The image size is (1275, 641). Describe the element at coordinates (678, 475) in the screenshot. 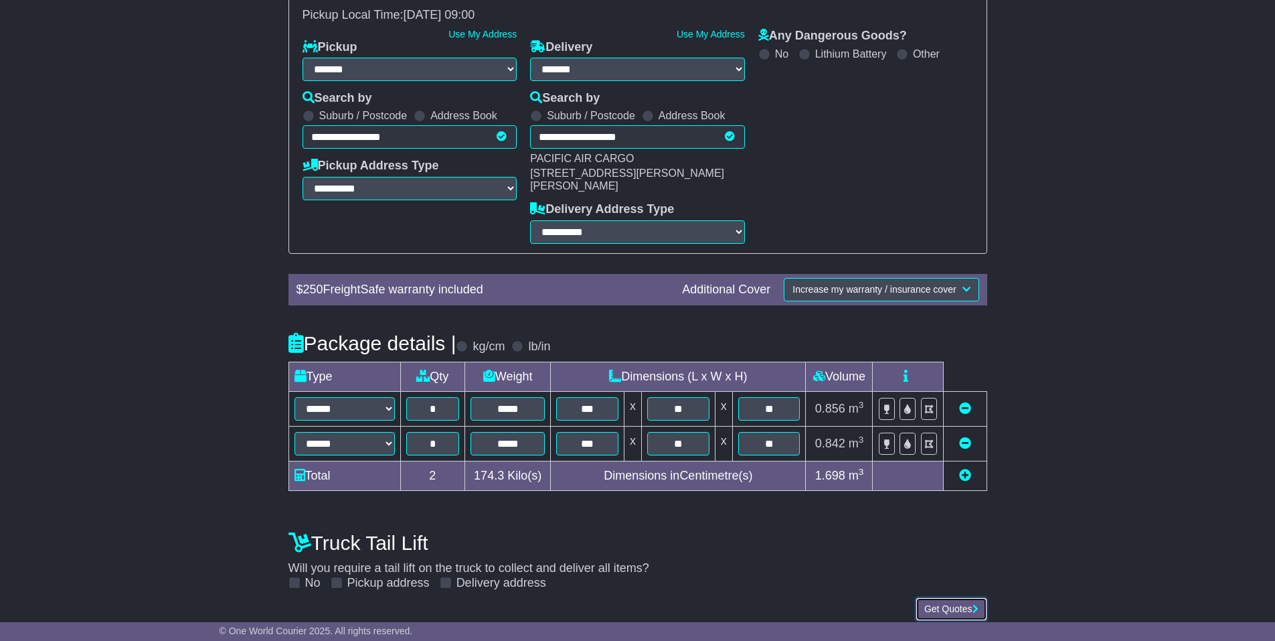

I see `td: Dimensions in Centimetre(s)` at that location.